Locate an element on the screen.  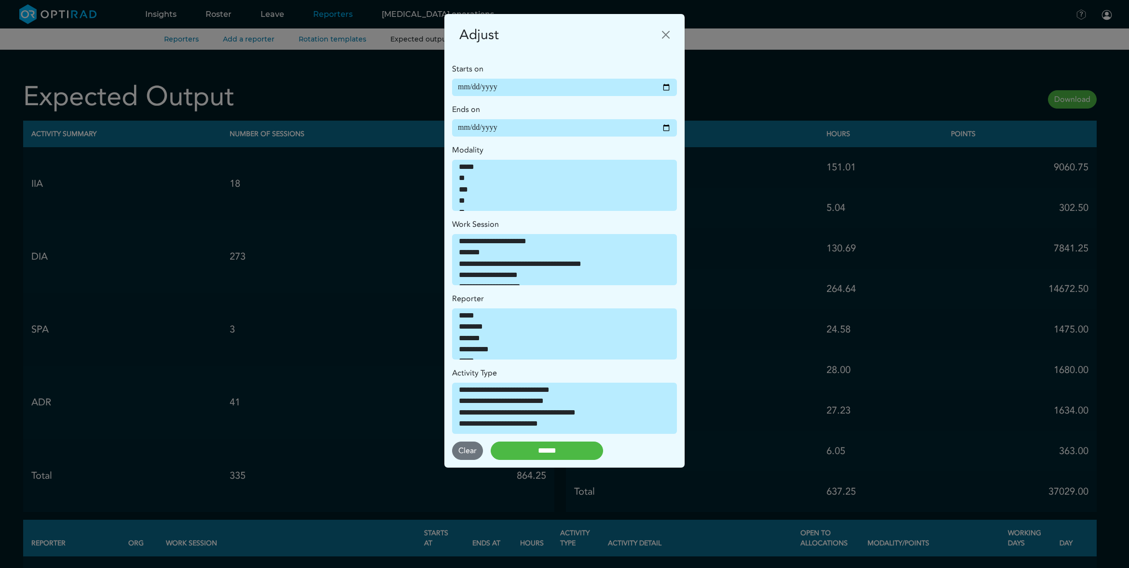
h5: Adjust is located at coordinates (479, 35).